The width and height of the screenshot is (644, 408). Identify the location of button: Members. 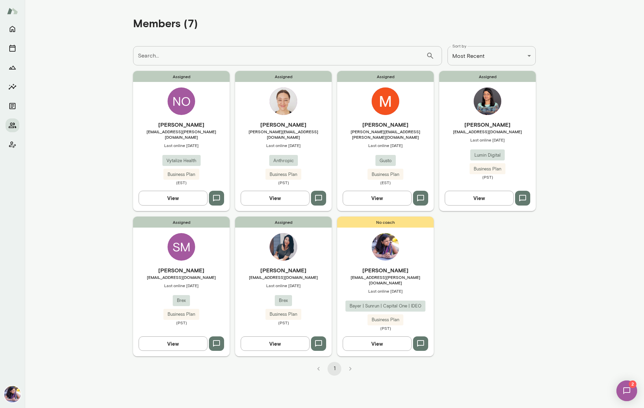
(12, 125).